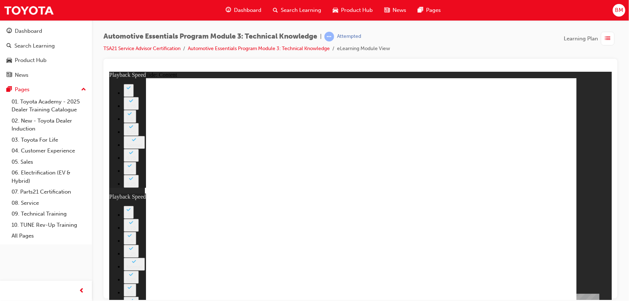 The height and width of the screenshot is (301, 629). Describe the element at coordinates (210, 36) in the screenshot. I see `span: Automotive Essentials Program Module 3: Technical Knowledge` at that location.